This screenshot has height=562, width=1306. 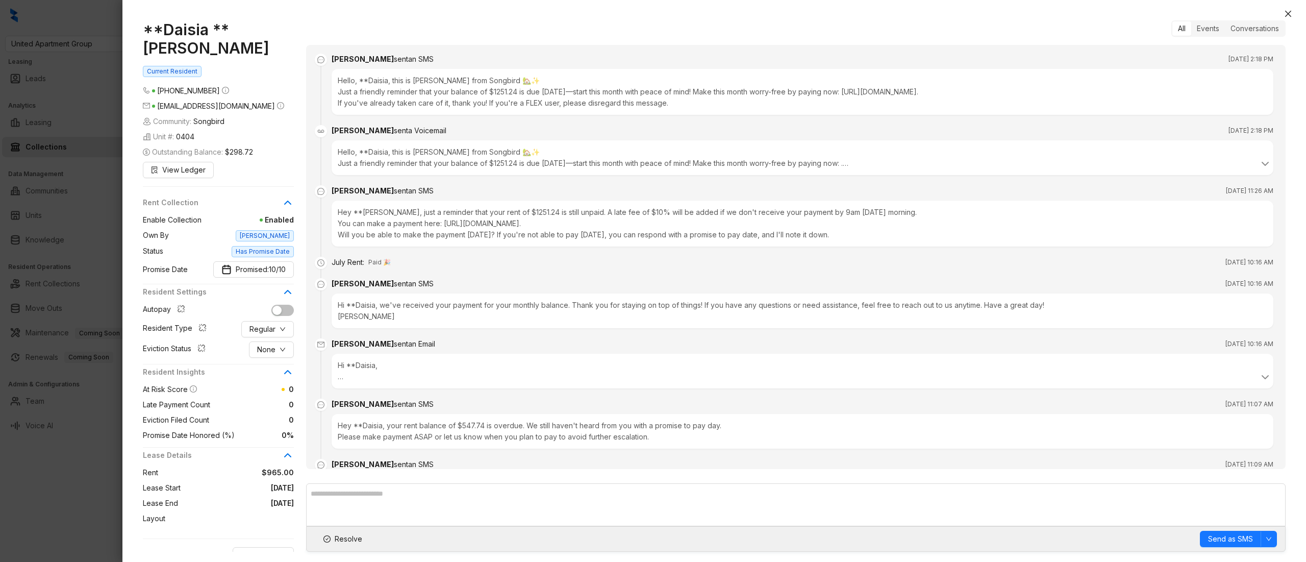 What do you see at coordinates (1231, 539) in the screenshot?
I see `span: Send as SMS` at bounding box center [1231, 539].